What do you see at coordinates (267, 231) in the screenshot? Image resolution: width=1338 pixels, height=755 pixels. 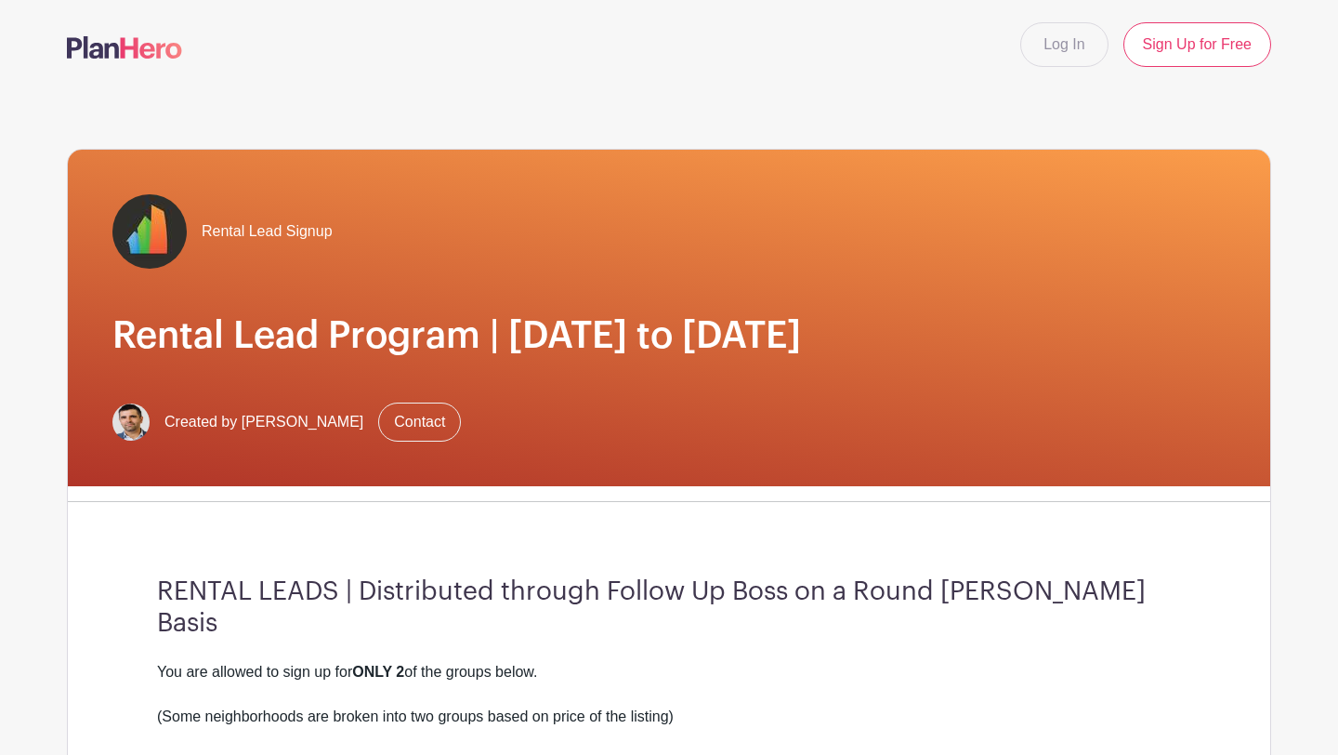 I see `span: Rental Lead Signup` at bounding box center [267, 231].